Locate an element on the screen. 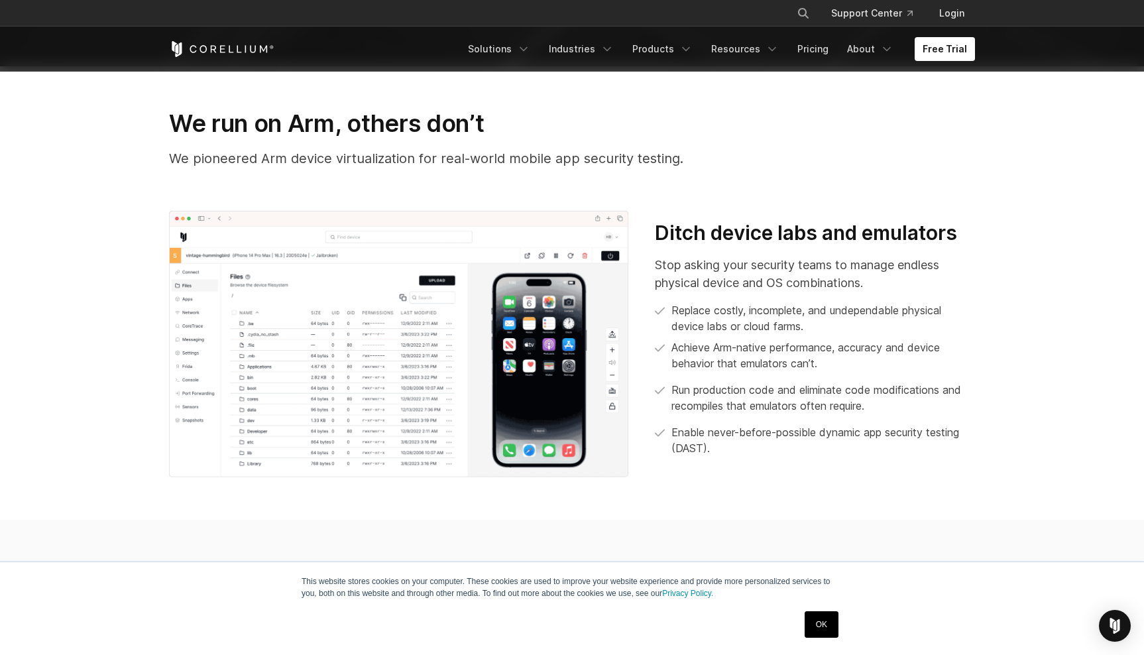  a: Products is located at coordinates (662, 49).